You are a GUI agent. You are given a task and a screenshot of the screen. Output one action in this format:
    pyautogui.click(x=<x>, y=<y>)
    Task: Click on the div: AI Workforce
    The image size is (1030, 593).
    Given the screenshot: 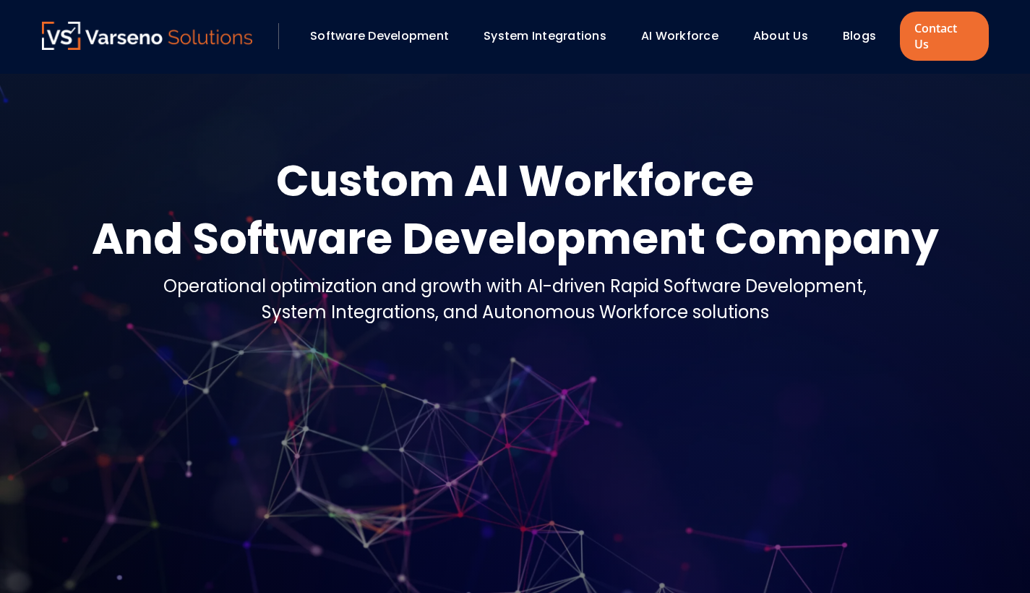 What is the action you would take?
    pyautogui.click(x=686, y=36)
    